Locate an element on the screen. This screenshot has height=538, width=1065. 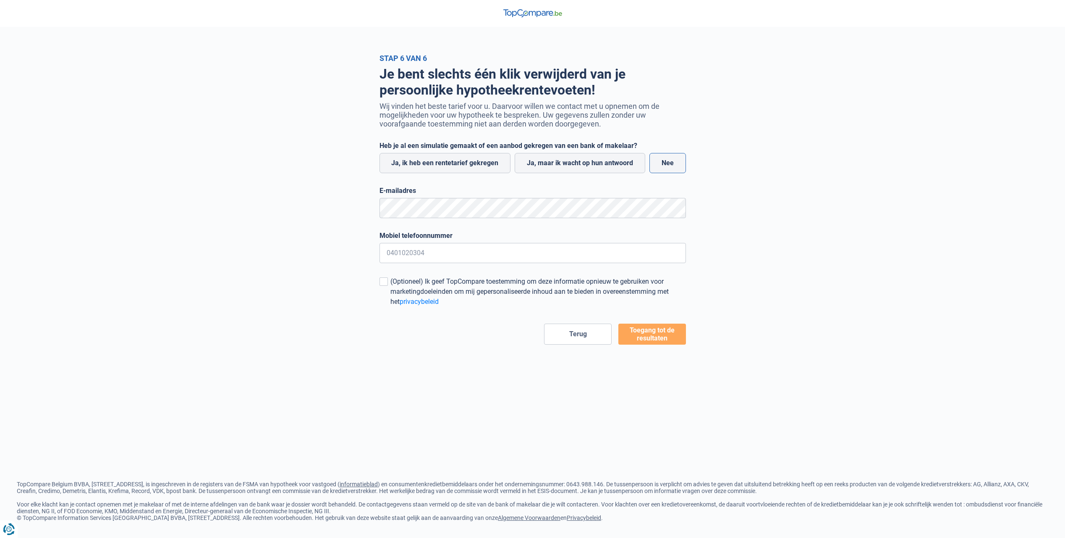
label: Ja, ik heb een rentetarief gekregen is located at coordinates (445, 163).